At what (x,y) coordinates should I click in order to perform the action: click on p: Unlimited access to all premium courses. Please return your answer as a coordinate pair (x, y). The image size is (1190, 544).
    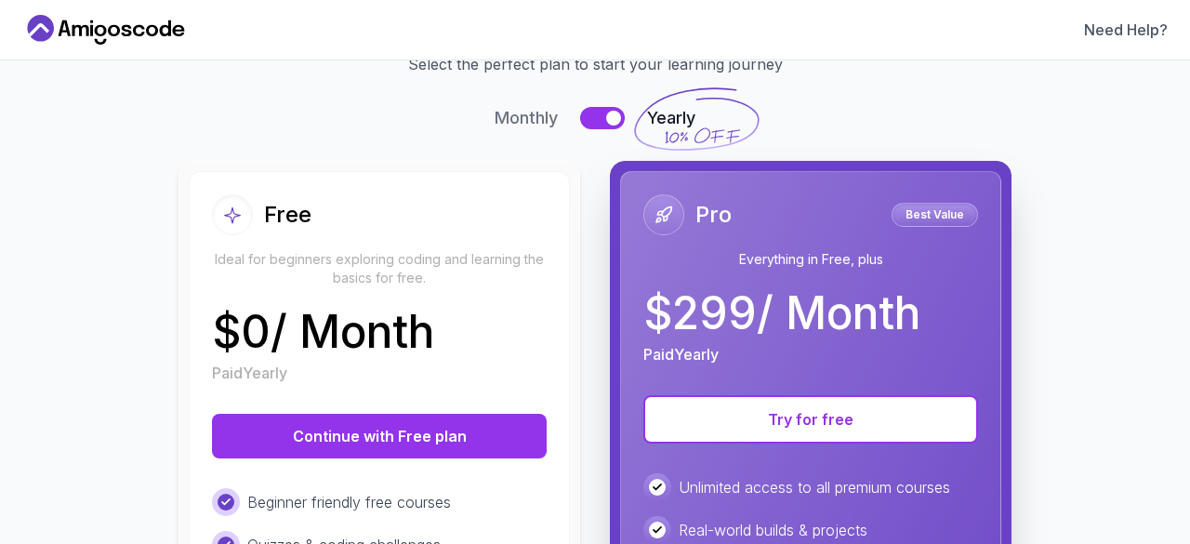
    Looking at the image, I should click on (814, 487).